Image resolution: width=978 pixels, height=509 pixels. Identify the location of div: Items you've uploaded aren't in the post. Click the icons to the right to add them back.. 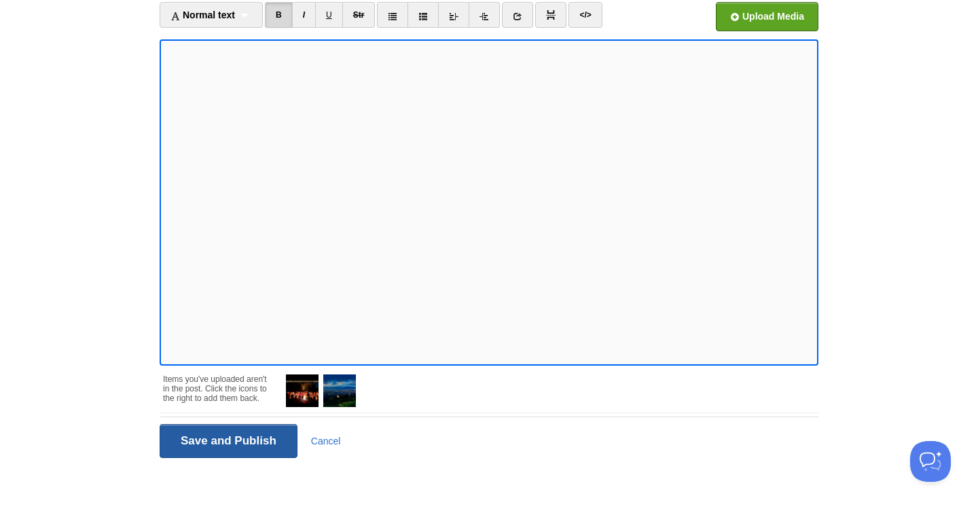
(217, 385).